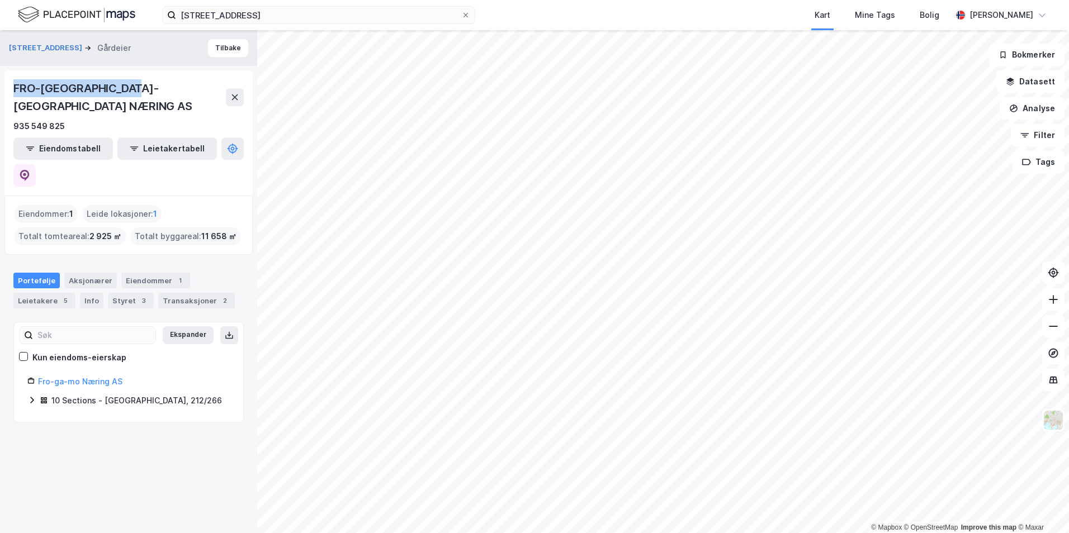 The image size is (1069, 533). I want to click on div: 2, so click(225, 301).